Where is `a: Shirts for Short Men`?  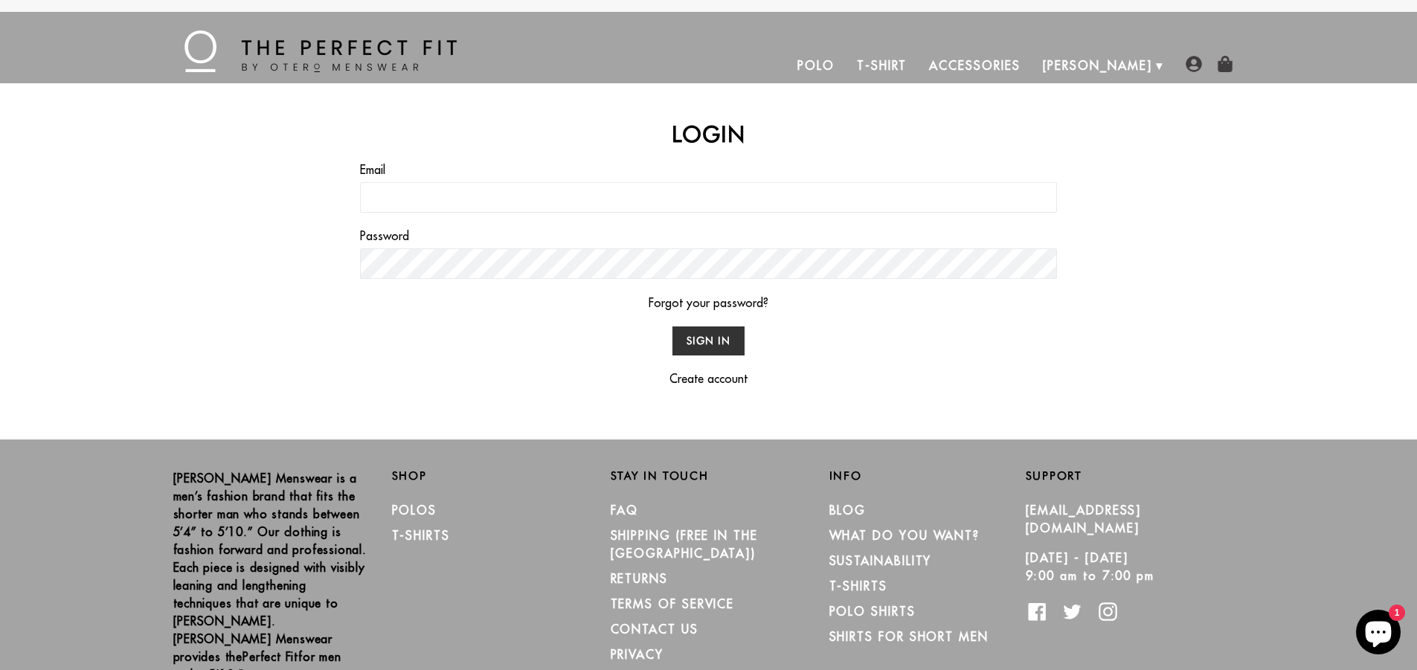 a: Shirts for Short Men is located at coordinates (909, 637).